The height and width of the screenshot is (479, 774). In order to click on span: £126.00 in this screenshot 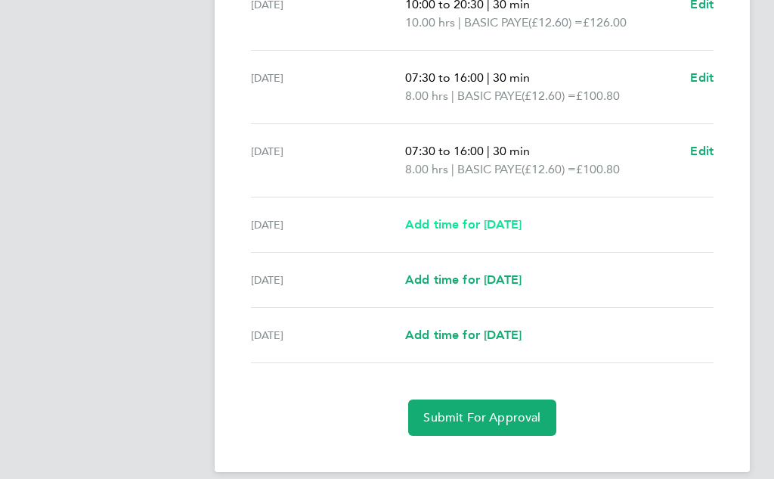, I will do `click(605, 22)`.